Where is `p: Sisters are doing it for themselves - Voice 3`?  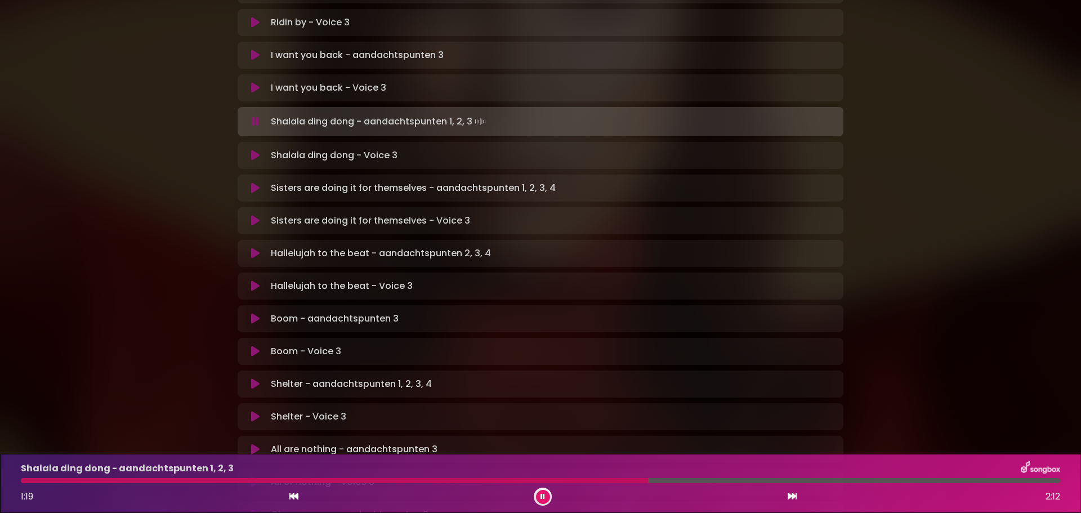 p: Sisters are doing it for themselves - Voice 3 is located at coordinates (370, 221).